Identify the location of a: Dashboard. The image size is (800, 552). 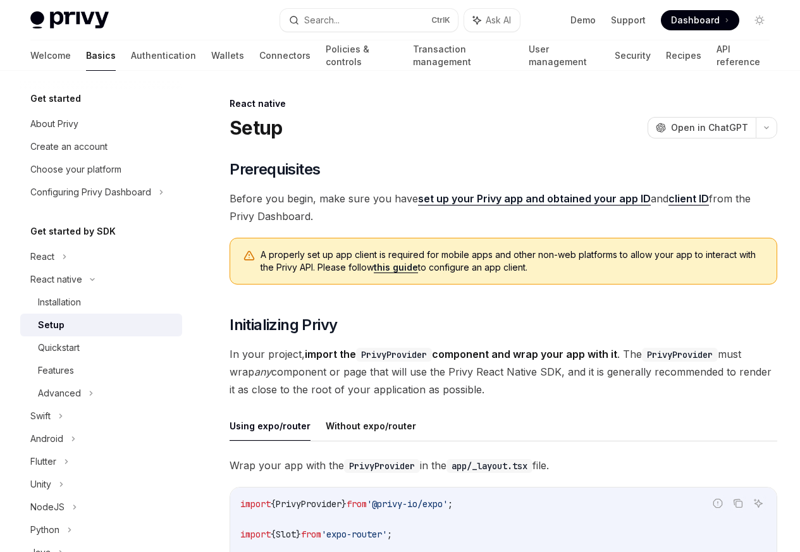
(700, 20).